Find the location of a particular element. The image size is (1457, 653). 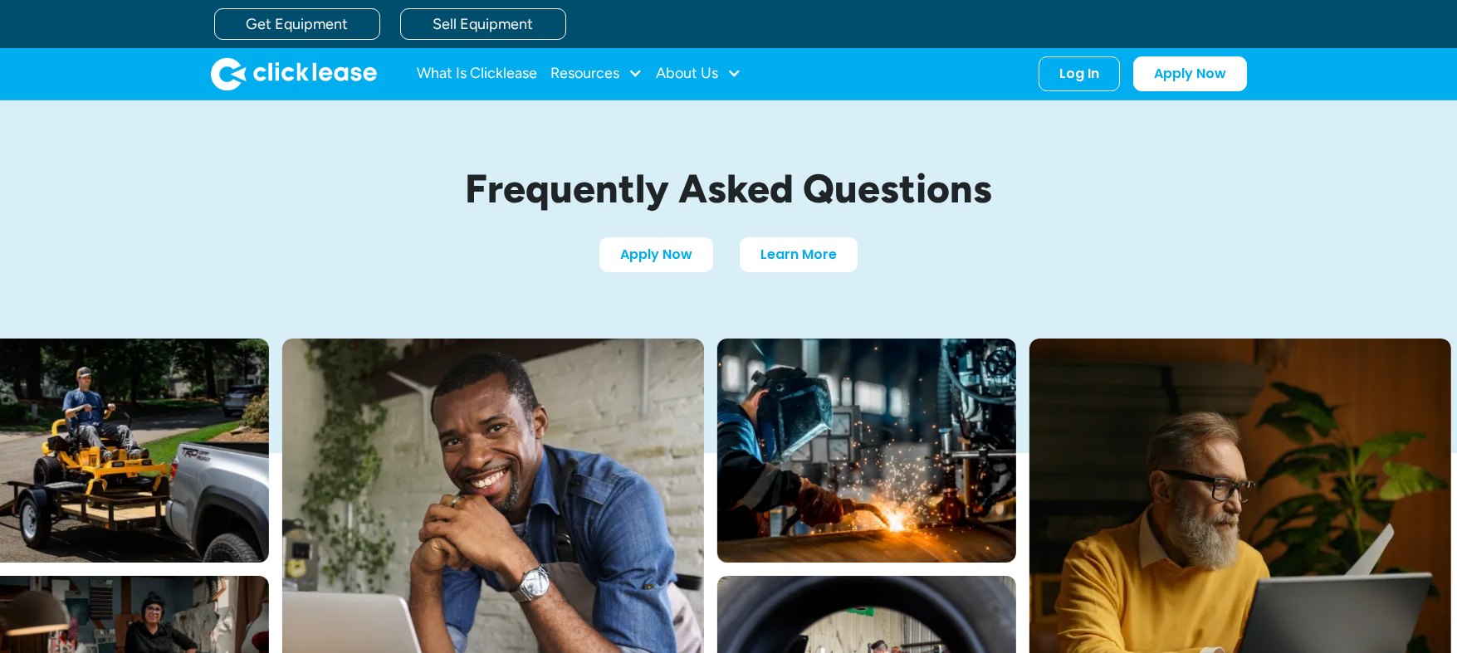

a: Get Equipment is located at coordinates (297, 24).